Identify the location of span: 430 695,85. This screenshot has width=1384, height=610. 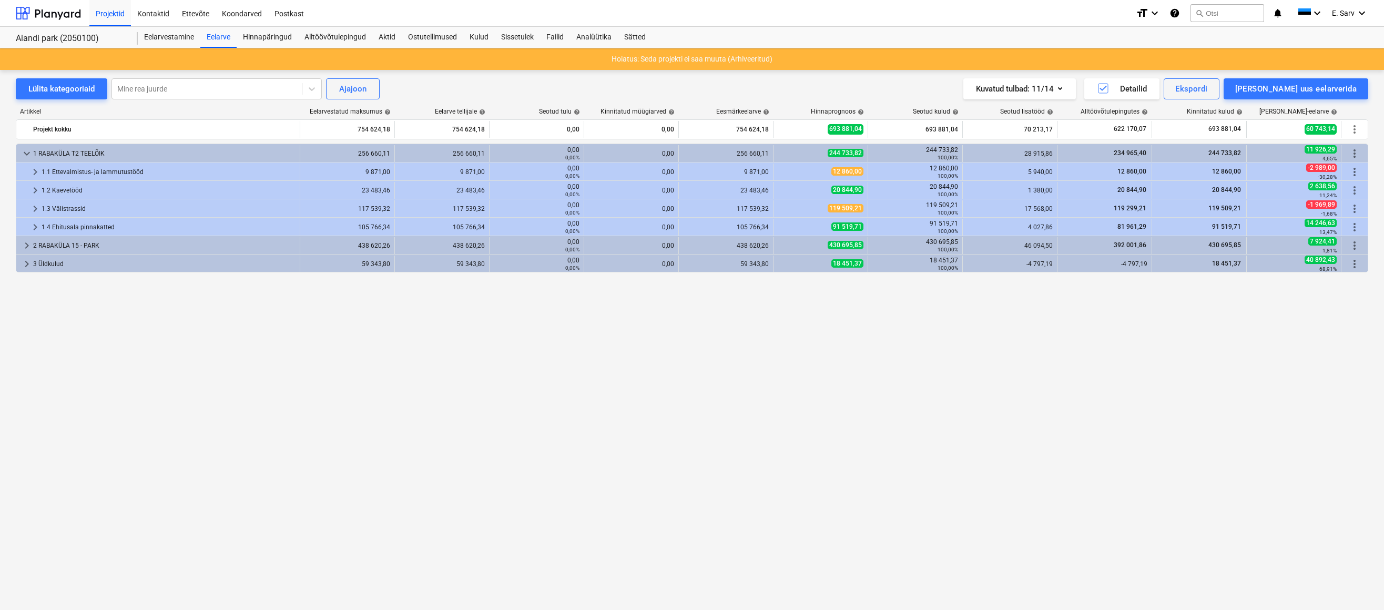
(1225, 245).